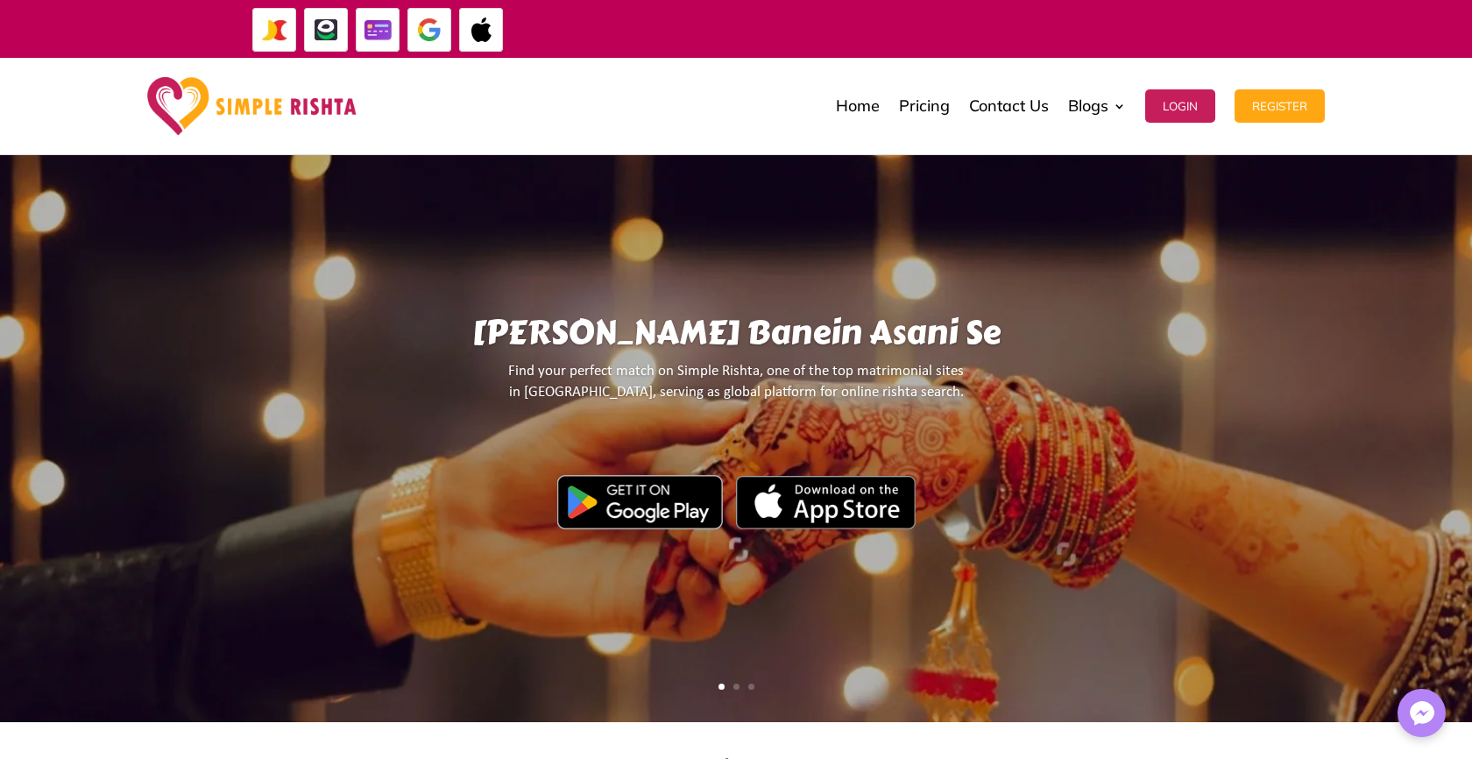 The height and width of the screenshot is (759, 1472). I want to click on button: Register, so click(1280, 106).